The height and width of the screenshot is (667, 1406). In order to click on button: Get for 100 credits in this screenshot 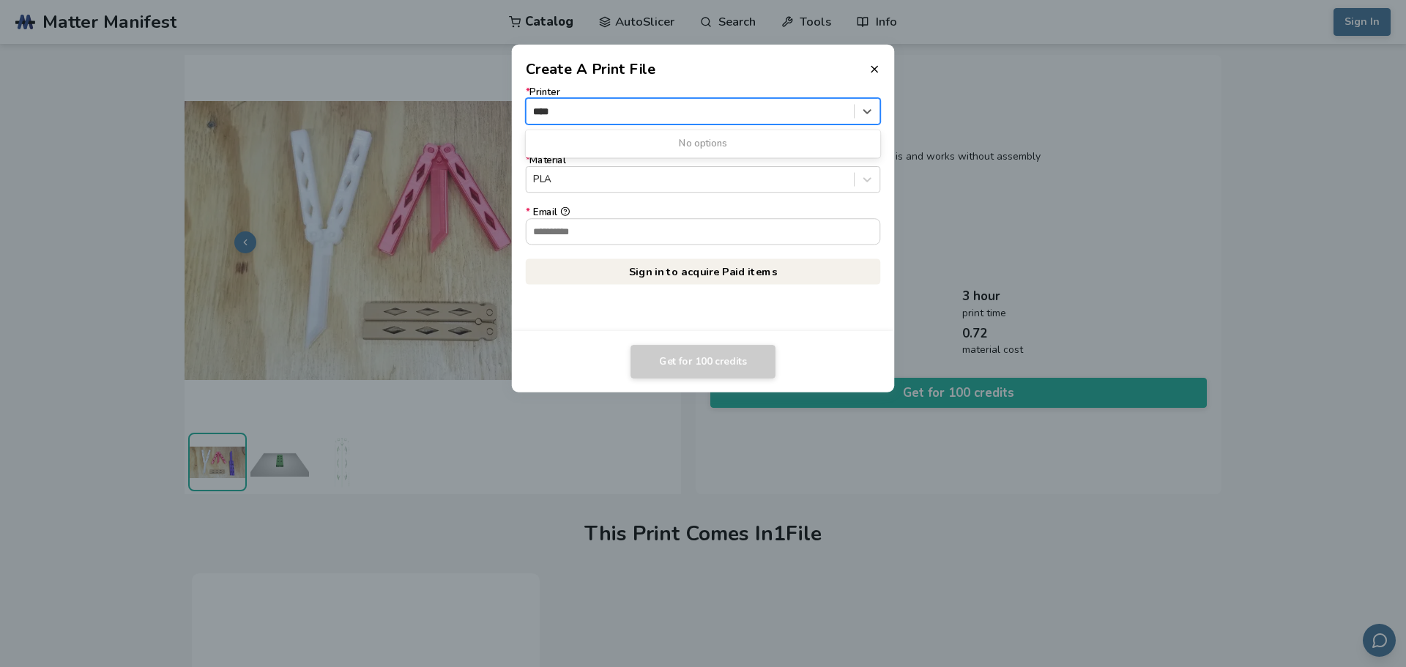, I will do `click(703, 362)`.